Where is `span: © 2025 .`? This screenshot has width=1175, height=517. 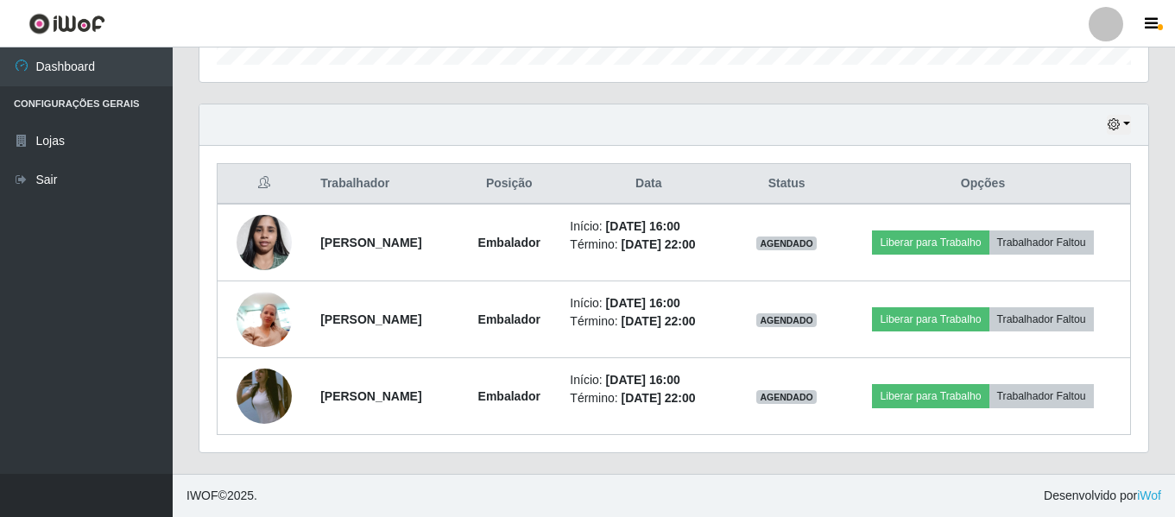 span: © 2025 . is located at coordinates (222, 496).